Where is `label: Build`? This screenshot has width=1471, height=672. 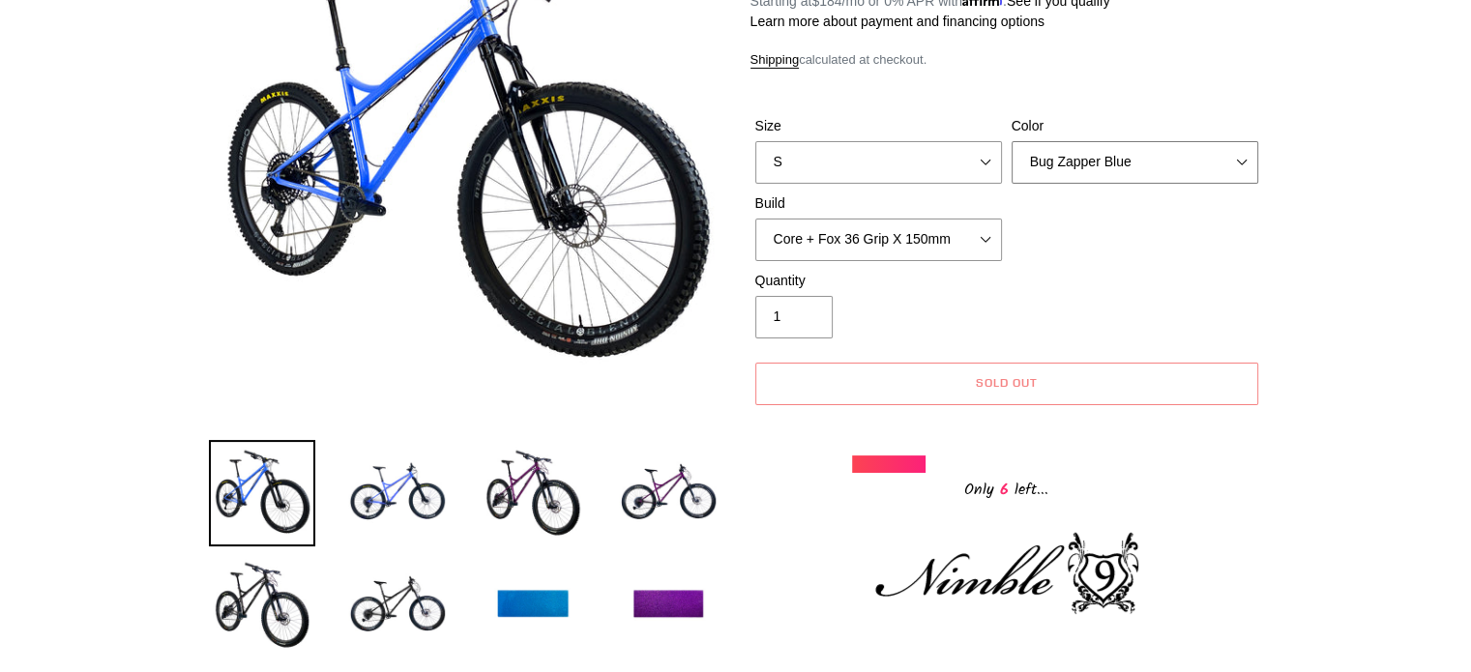
label: Build is located at coordinates (878, 203).